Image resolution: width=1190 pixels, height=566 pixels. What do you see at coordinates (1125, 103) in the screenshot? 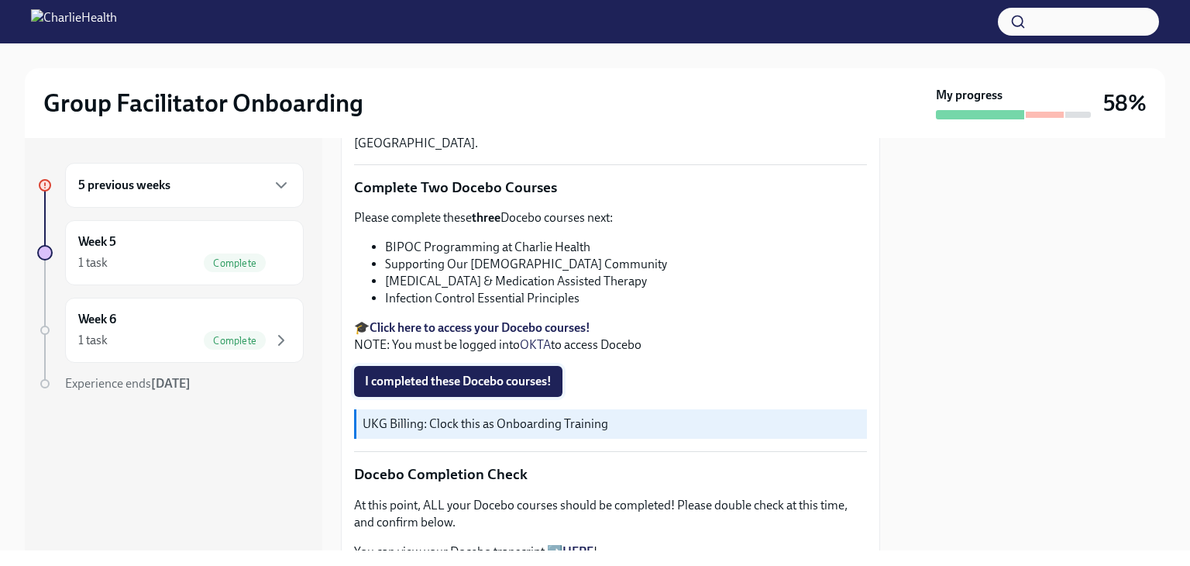
I see `h3: 58%` at bounding box center [1125, 103].